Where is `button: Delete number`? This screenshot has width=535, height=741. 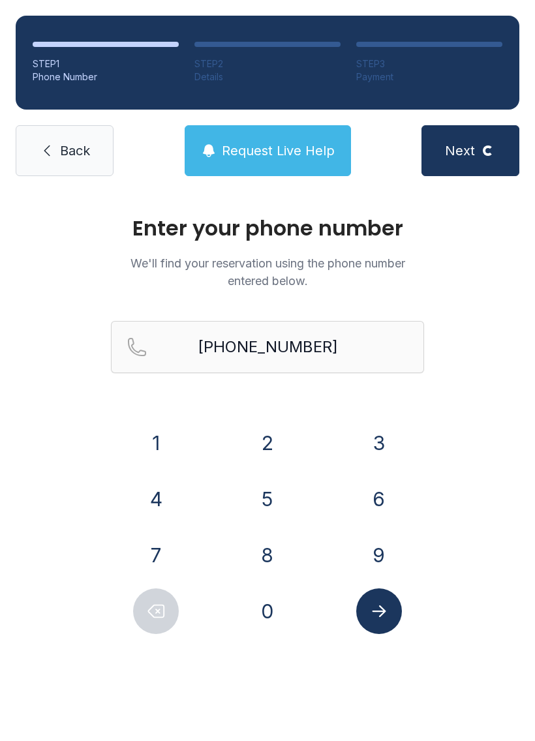
button: Delete number is located at coordinates (156, 612).